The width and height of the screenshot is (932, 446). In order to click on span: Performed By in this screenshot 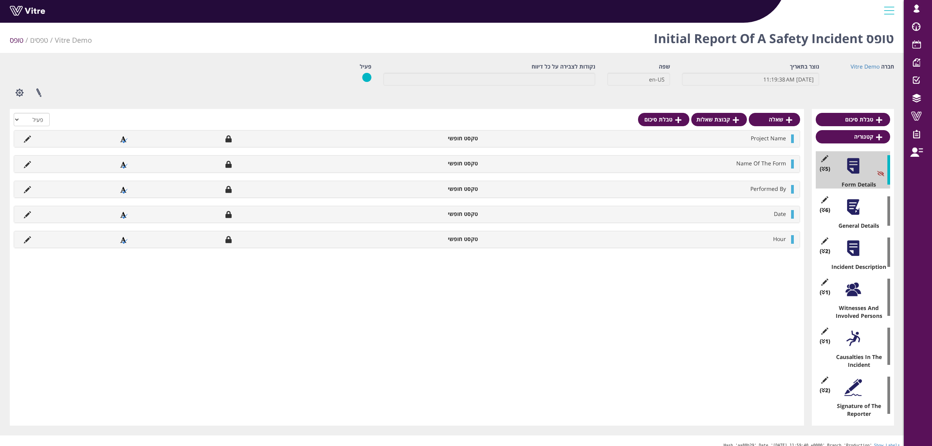, I will do `click(768, 188)`.